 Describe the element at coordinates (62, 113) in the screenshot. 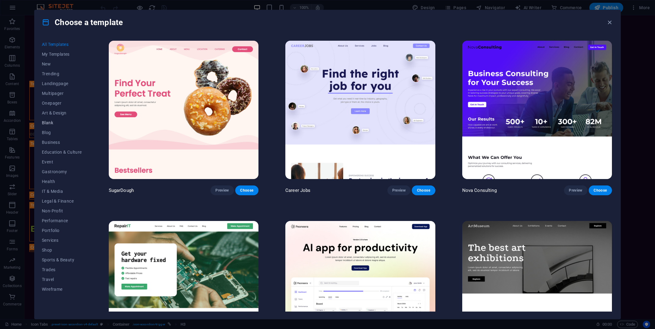

I see `span: Art & Design` at that location.